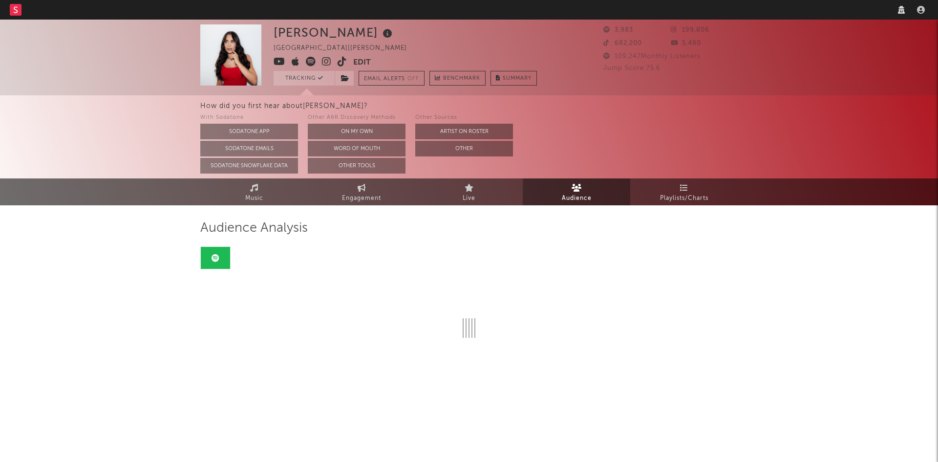 The height and width of the screenshot is (462, 938). What do you see at coordinates (304, 78) in the screenshot?
I see `button: Tracking` at bounding box center [304, 78].